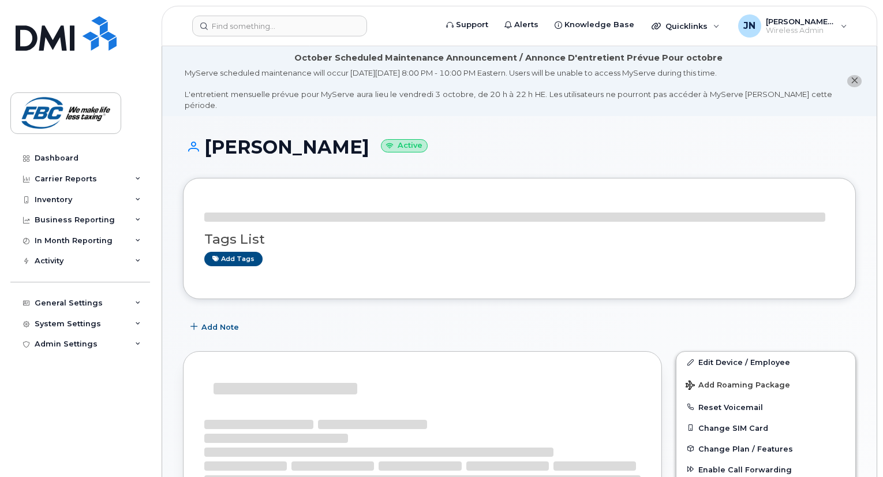 The width and height of the screenshot is (883, 477). I want to click on div: October Scheduled Maintenance Announcement / Annonce D'entretient Prévue Pour octobre, so click(508, 58).